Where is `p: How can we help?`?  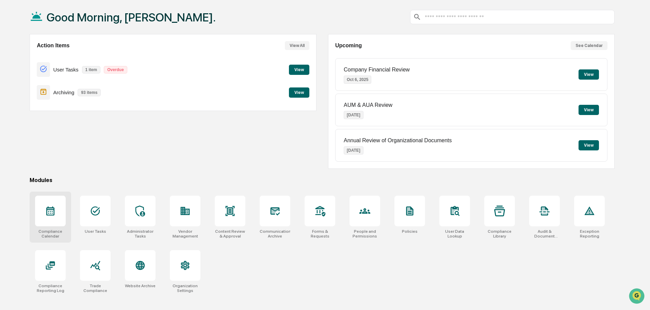 p: How can we help? is located at coordinates (65, 20).